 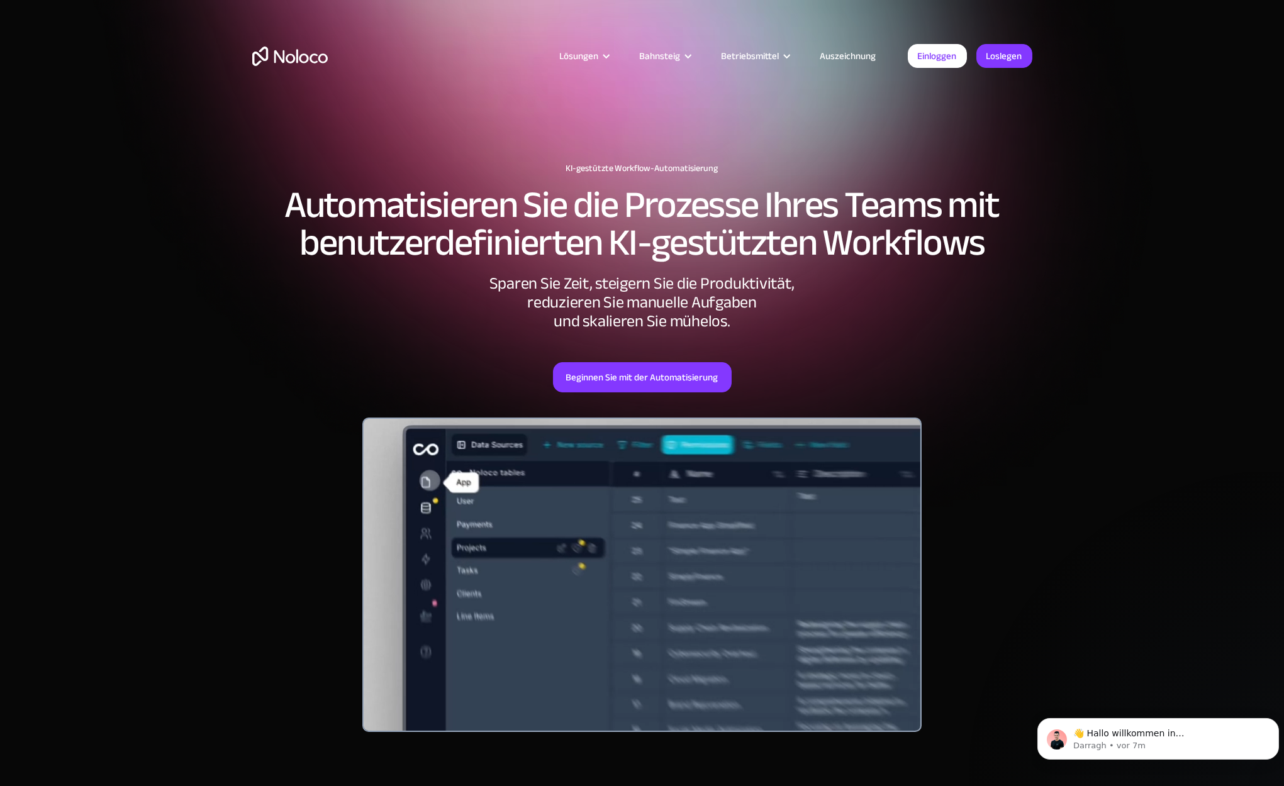 I want to click on h2: Automatisieren Sie die Prozesse Ihres Teams mit benutzerdefinierten KI-gestützten Workflows, so click(x=642, y=224).